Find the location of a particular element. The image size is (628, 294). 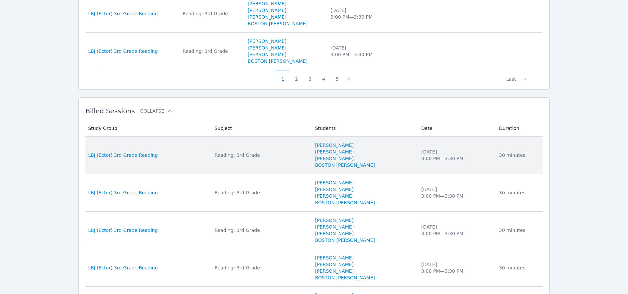

button: 1 is located at coordinates (283, 76).